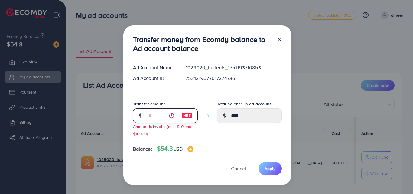 This screenshot has height=194, width=413. What do you see at coordinates (270, 168) in the screenshot?
I see `button: Apply` at bounding box center [270, 168].